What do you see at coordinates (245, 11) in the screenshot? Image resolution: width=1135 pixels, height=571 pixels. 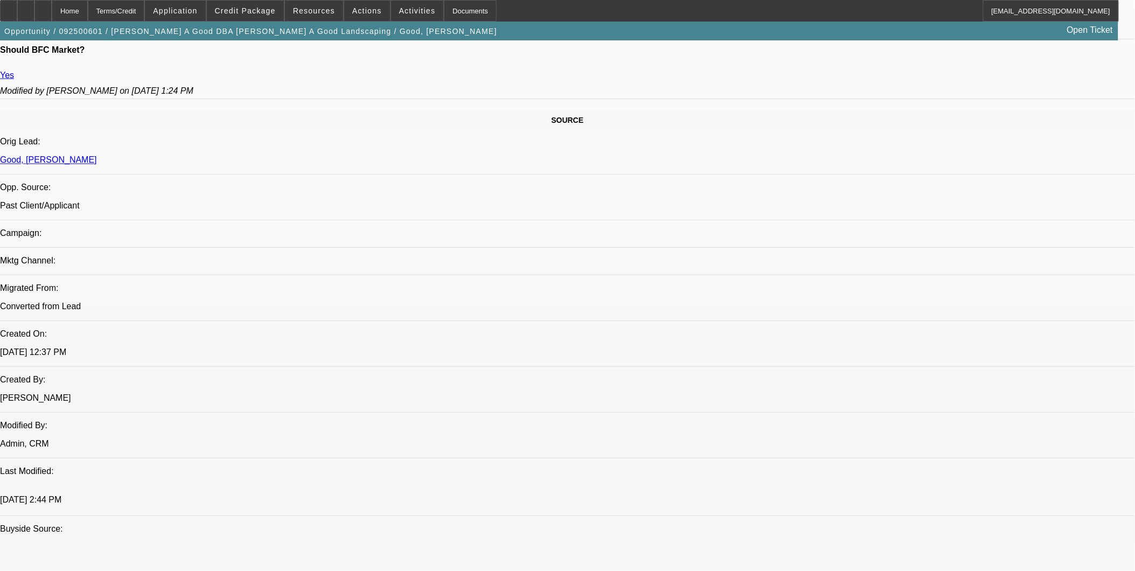 I see `button: Credit Package` at bounding box center [245, 11].